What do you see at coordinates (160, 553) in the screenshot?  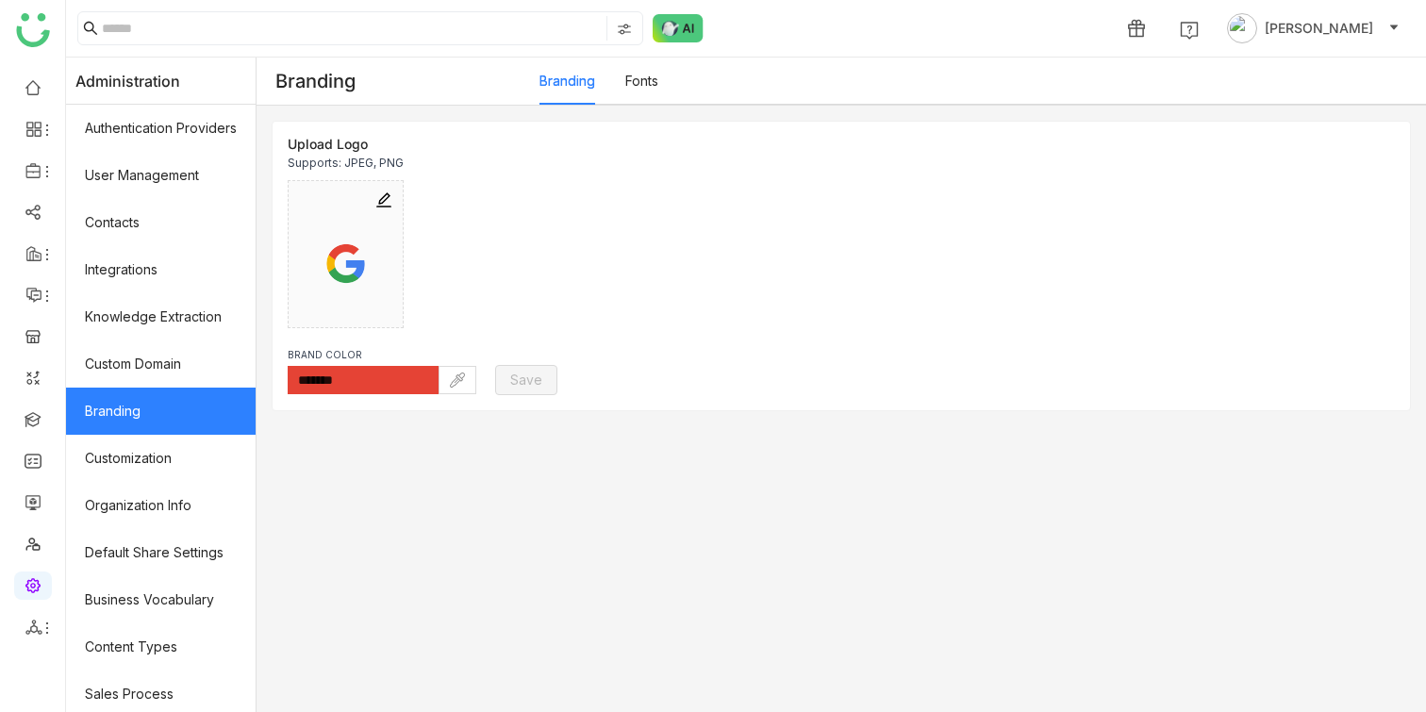 I see `a: Default Share Settings` at bounding box center [160, 553].